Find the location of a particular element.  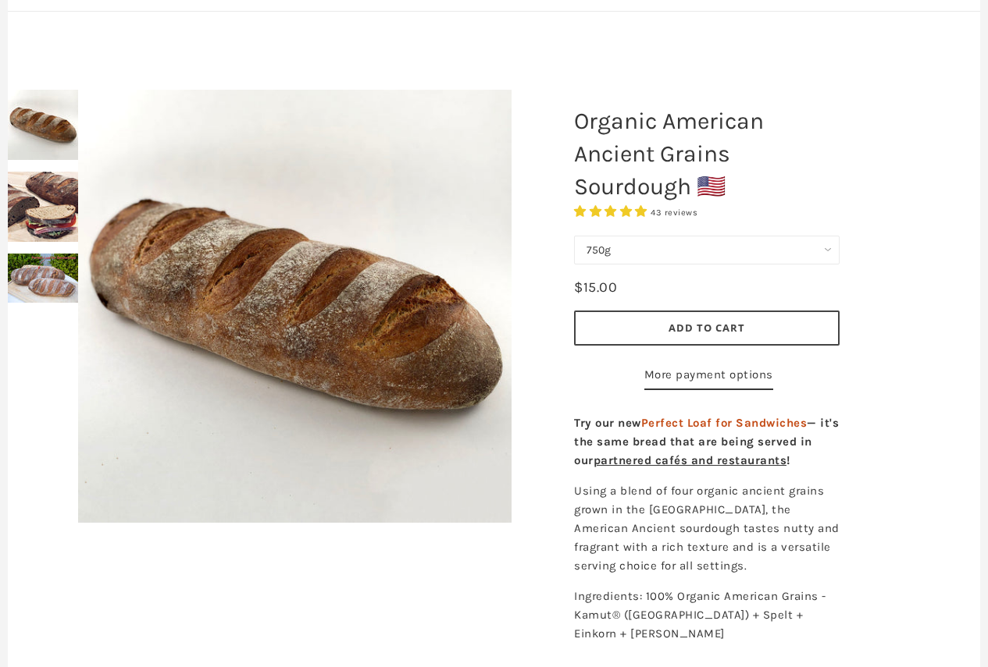

div: $15.00 is located at coordinates (595, 287).